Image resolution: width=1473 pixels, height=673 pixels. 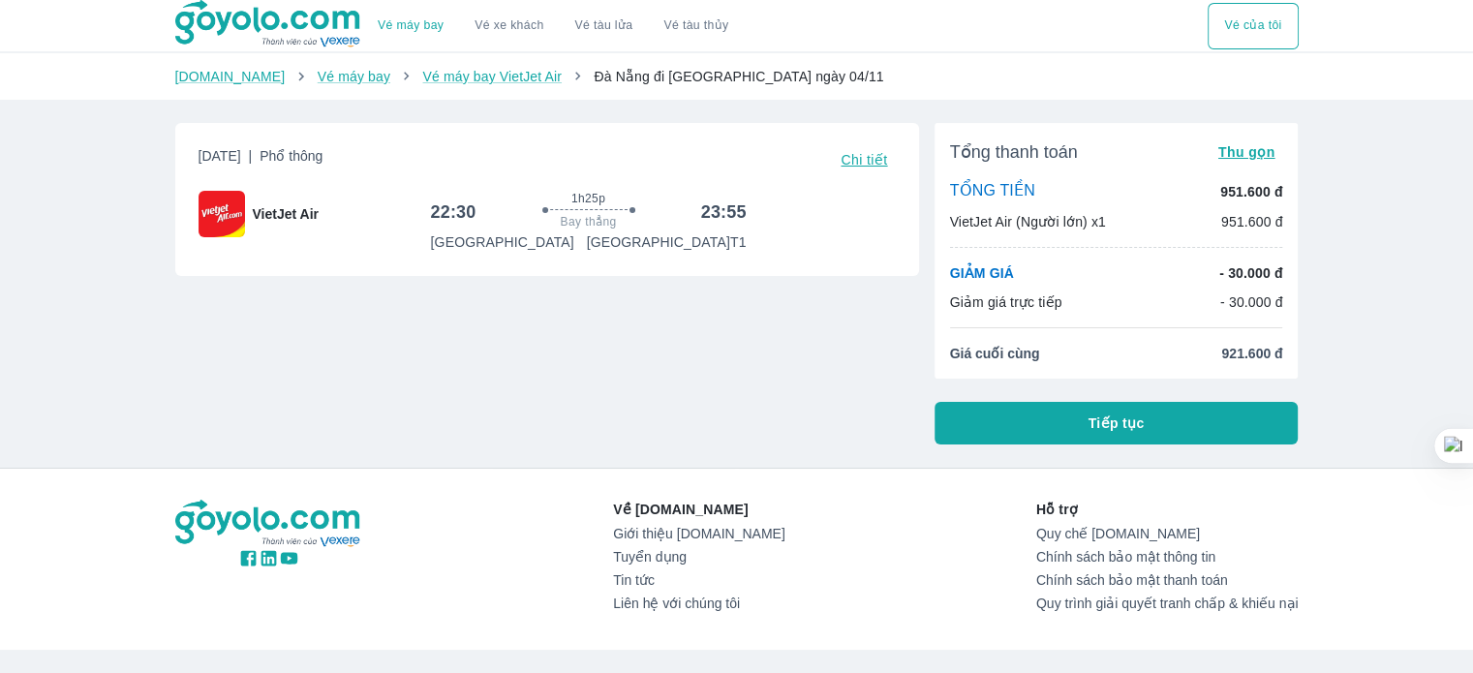 What do you see at coordinates (589, 222) in the screenshot?
I see `span: Bay thẳng` at bounding box center [589, 222].